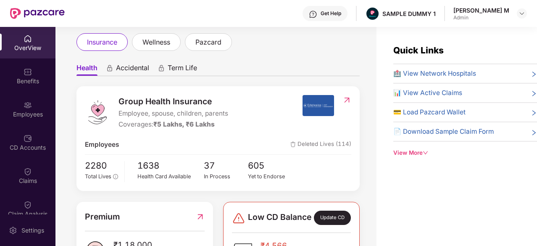 This screenshot has width=537, height=246. I want to click on img: Pazcare_Alternative_logo-01-01.png, so click(372, 13).